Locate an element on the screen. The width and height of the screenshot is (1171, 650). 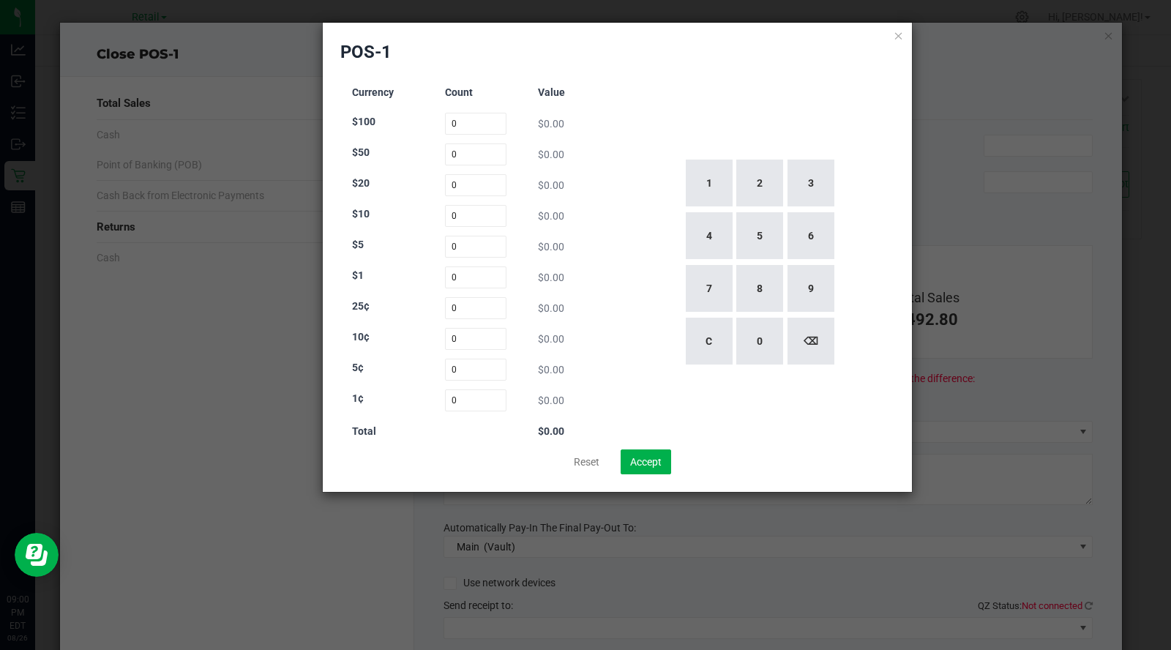
label: 1¢ is located at coordinates (358, 398).